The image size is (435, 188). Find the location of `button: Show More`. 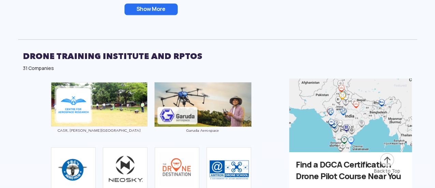

button: Show More is located at coordinates (151, 9).